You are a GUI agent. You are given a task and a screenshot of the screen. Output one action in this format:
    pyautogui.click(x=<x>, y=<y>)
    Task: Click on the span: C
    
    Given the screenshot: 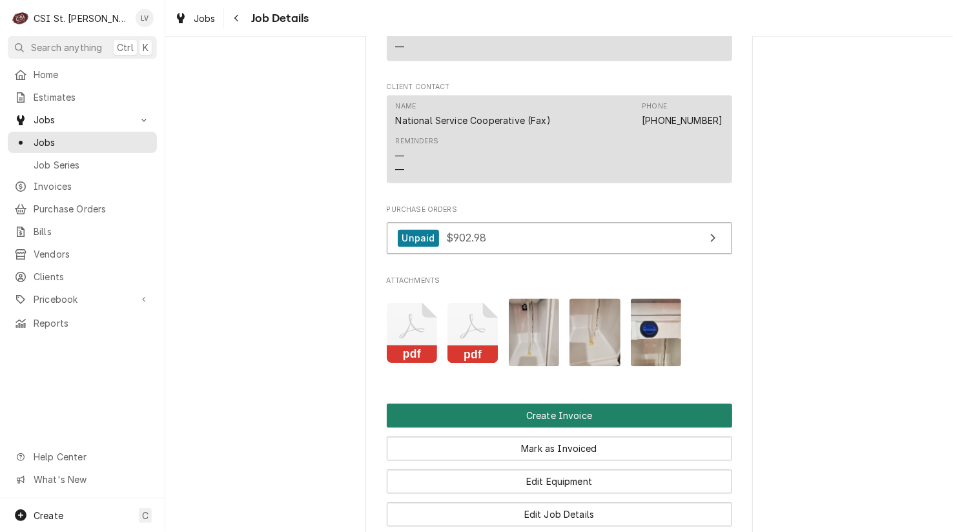 What is the action you would take?
    pyautogui.click(x=145, y=515)
    